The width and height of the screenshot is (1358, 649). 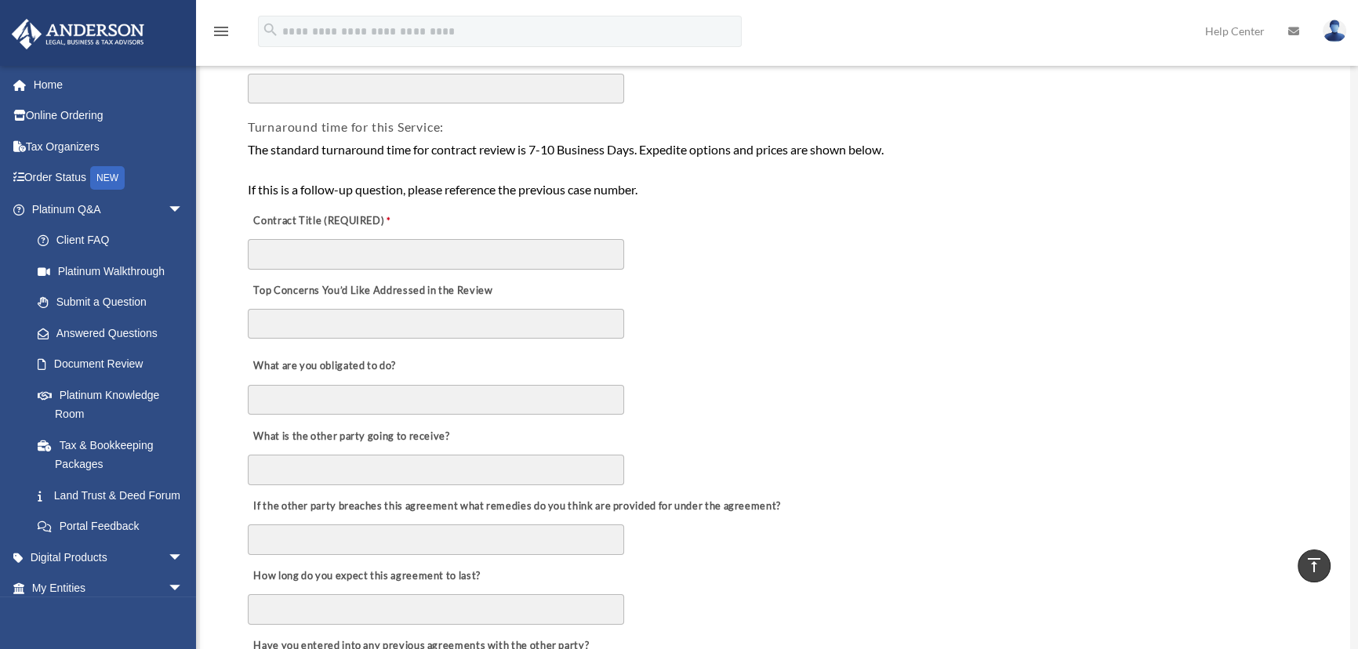 I want to click on label: Contract Title (REQUIRED), so click(x=326, y=221).